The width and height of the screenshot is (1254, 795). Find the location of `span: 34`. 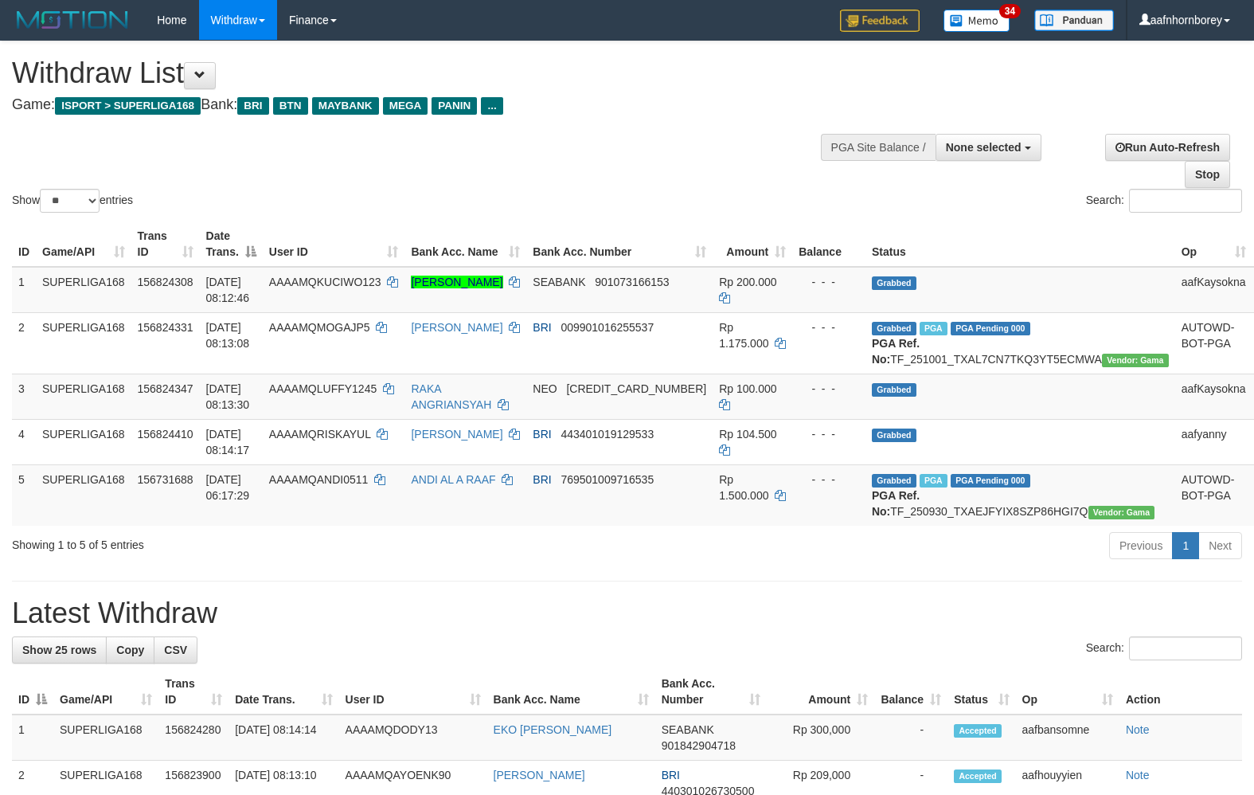

span: 34 is located at coordinates (1010, 11).